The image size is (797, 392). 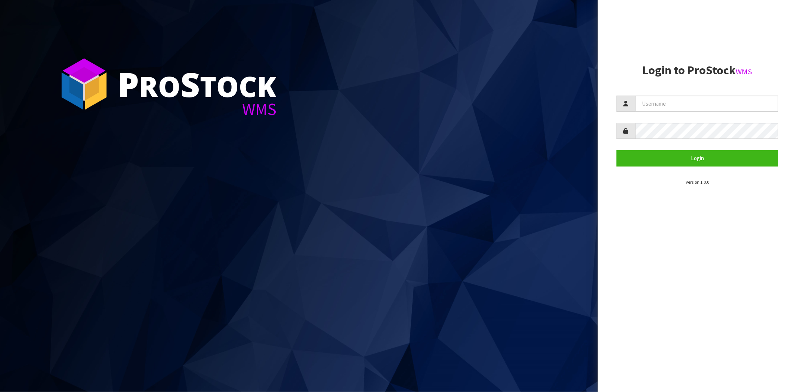 I want to click on span: S, so click(x=190, y=84).